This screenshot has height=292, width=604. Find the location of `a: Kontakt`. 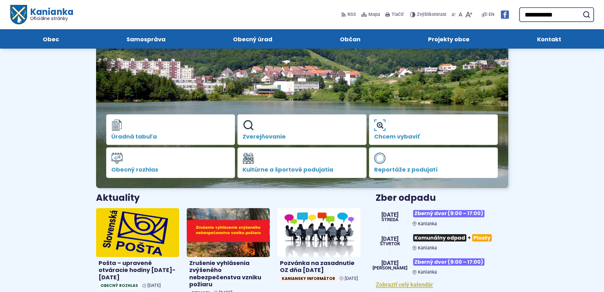

a: Kontakt is located at coordinates (550, 39).